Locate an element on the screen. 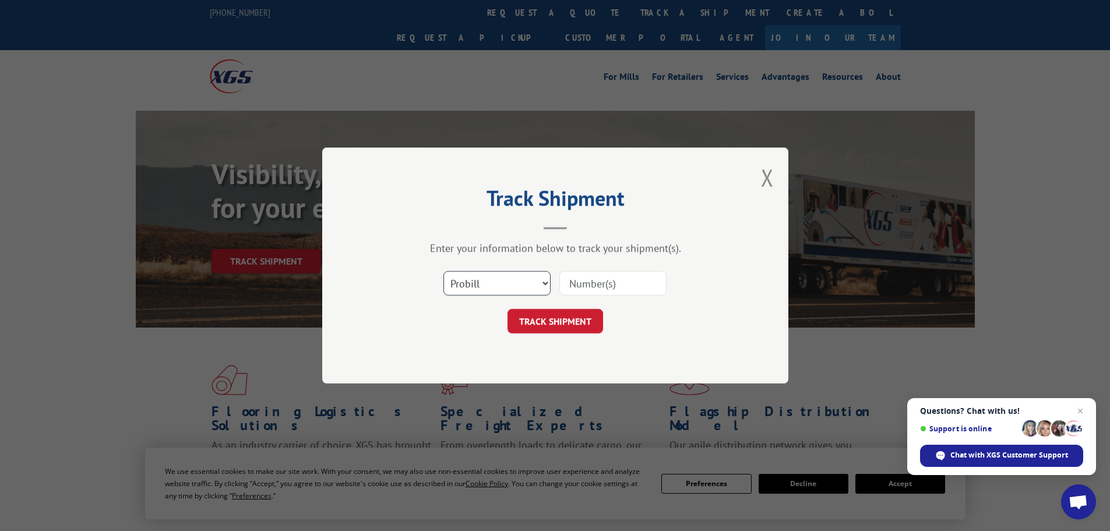 This screenshot has height=531, width=1110. span: Chat with XGS Customer Support is located at coordinates (1010, 455).